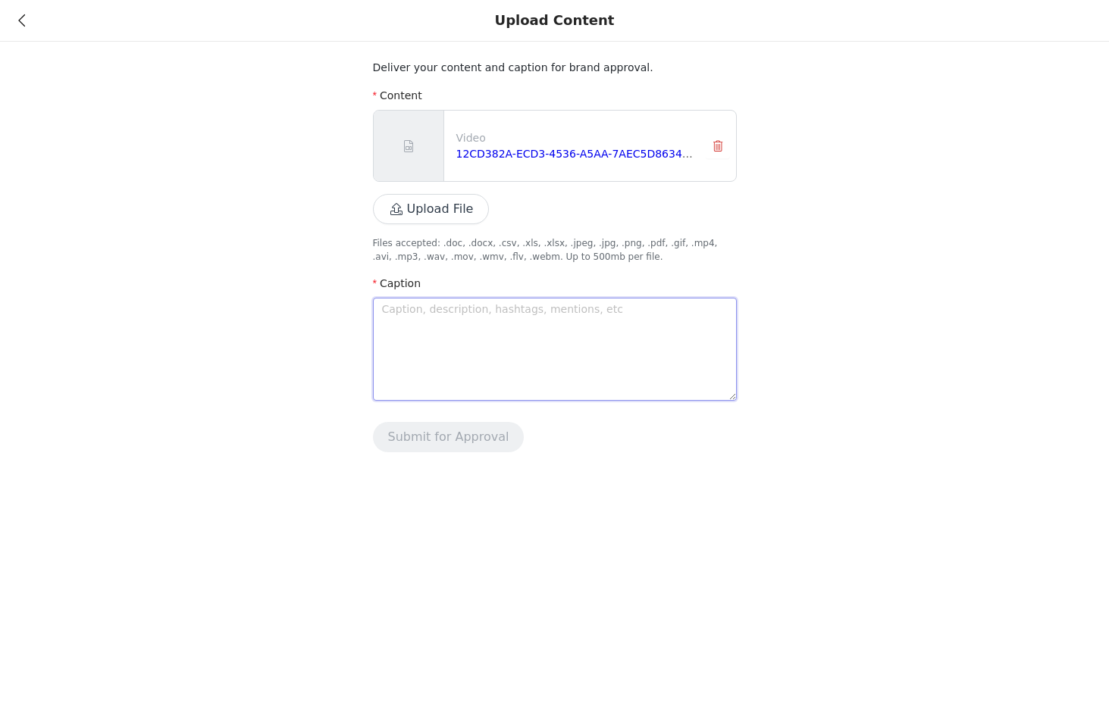  Describe the element at coordinates (574, 138) in the screenshot. I see `p: Video` at that location.